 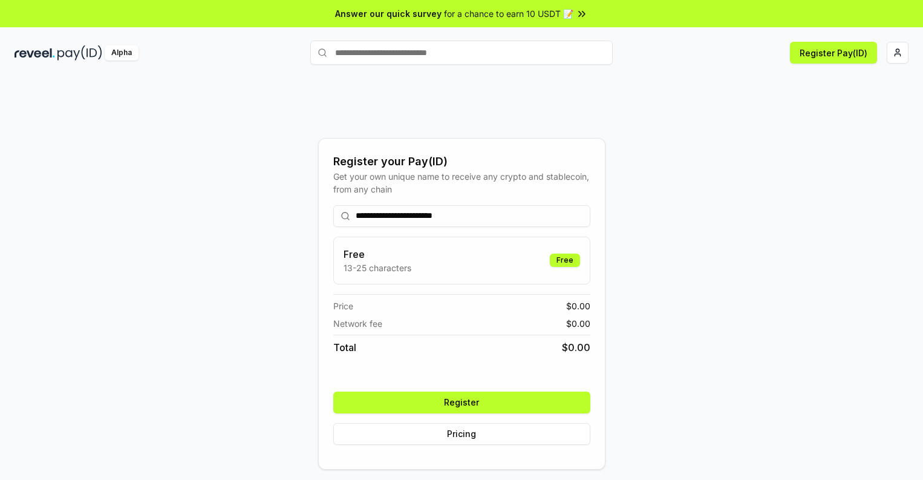 What do you see at coordinates (122, 53) in the screenshot?
I see `div: Alpha` at bounding box center [122, 53].